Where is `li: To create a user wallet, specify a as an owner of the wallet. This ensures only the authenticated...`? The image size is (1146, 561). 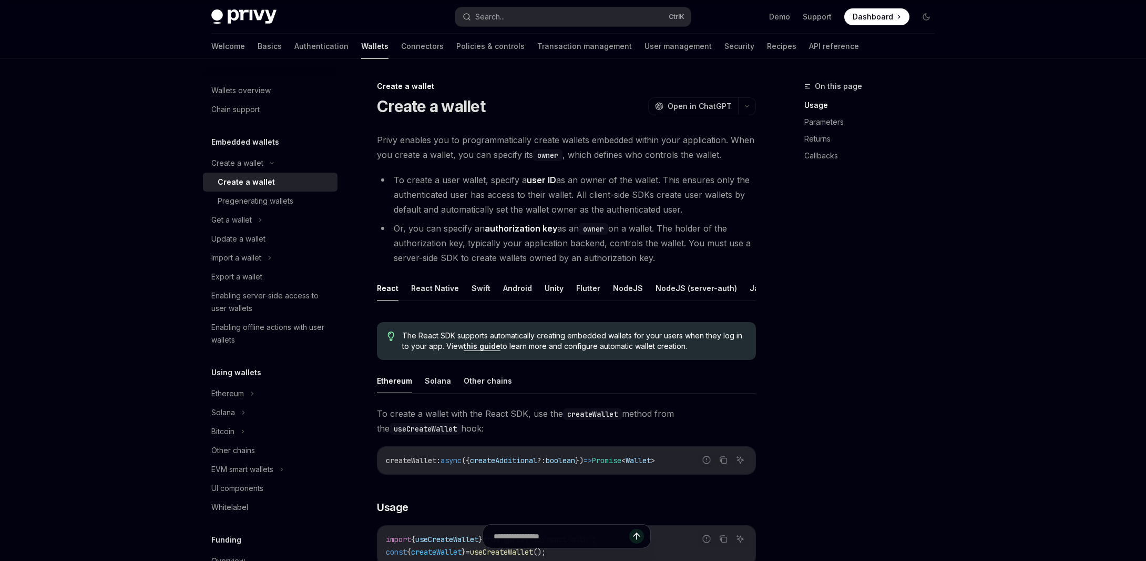
li: To create a user wallet, specify a as an owner of the wallet. This ensures only the authenticated... is located at coordinates (566, 195).